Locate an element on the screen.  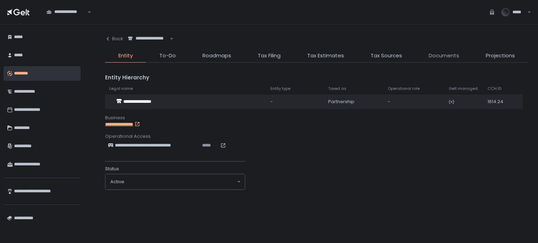
span: Tax Sources is located at coordinates (386, 56).